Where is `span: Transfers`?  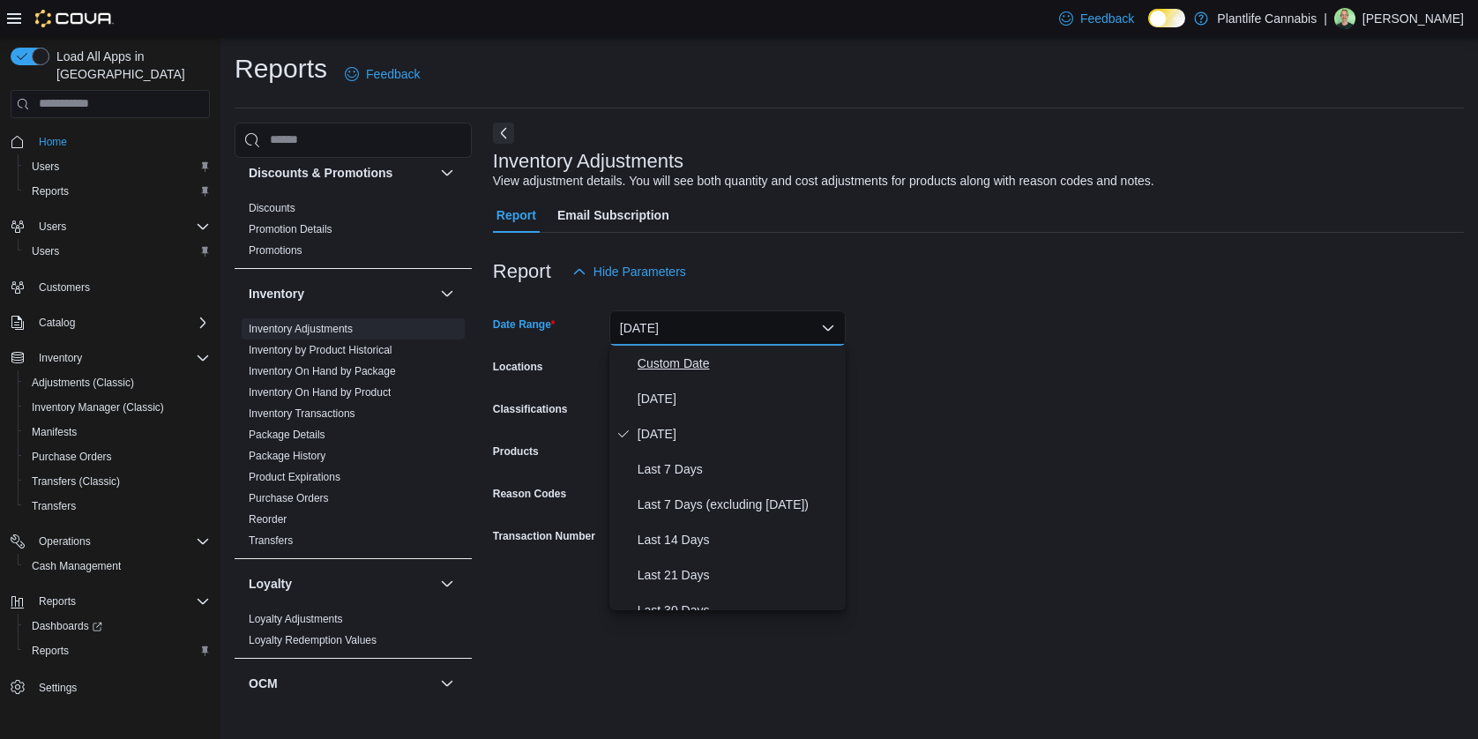
span: Transfers is located at coordinates (117, 506).